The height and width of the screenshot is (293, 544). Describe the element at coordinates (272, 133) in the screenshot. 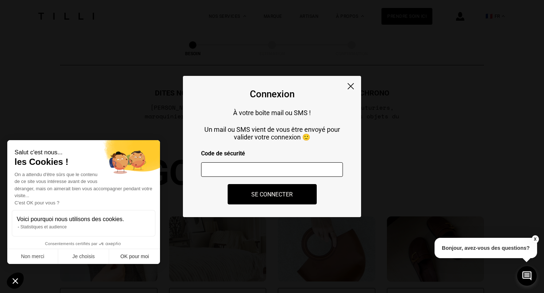

I see `p: Un mail ou SMS vient de vous être envoyé pour valider votre connexion 🙂` at that location.